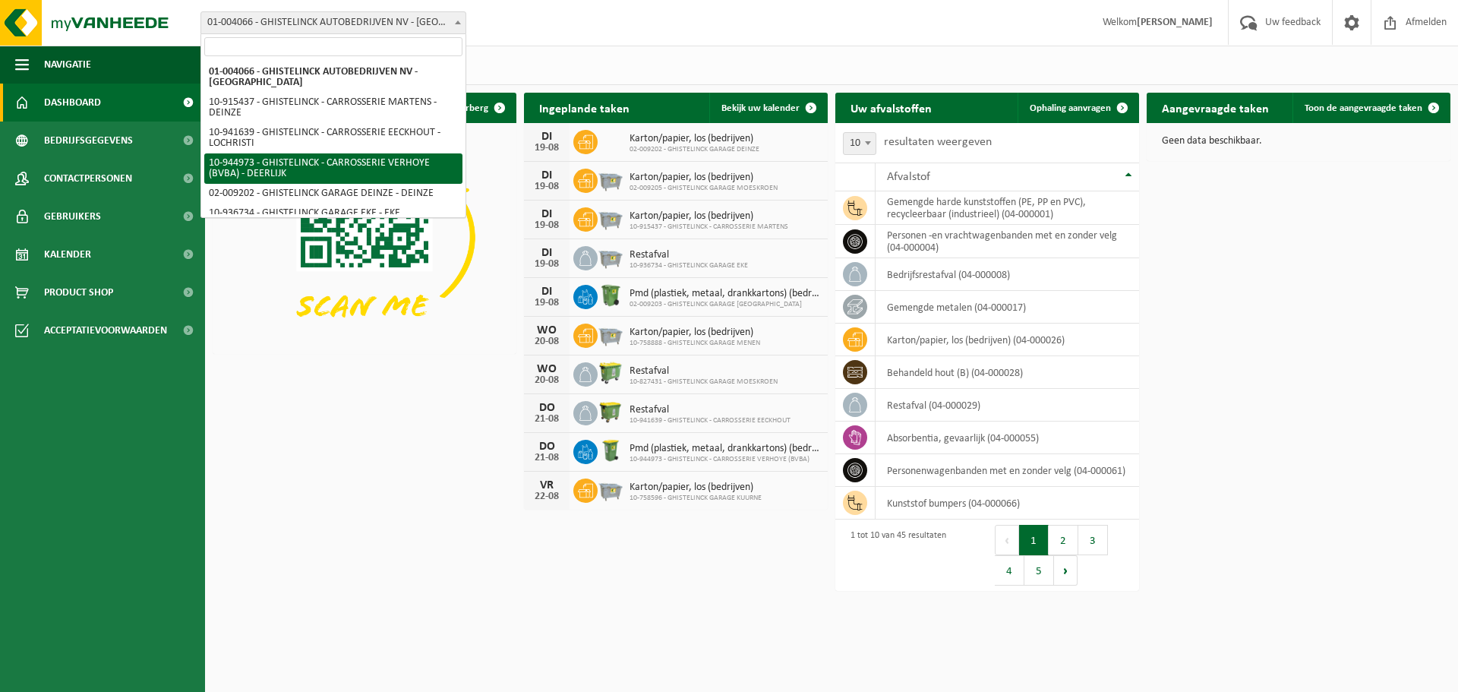 The width and height of the screenshot is (1458, 692). What do you see at coordinates (611, 295) in the screenshot?
I see `img: WB-0370-HPE-GN-50` at bounding box center [611, 295].